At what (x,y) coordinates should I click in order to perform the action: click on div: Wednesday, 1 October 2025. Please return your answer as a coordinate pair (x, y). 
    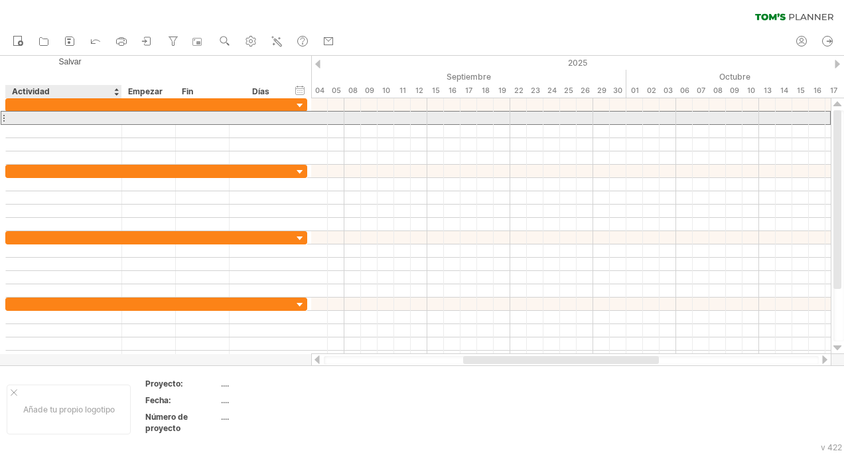
    Looking at the image, I should click on (634, 90).